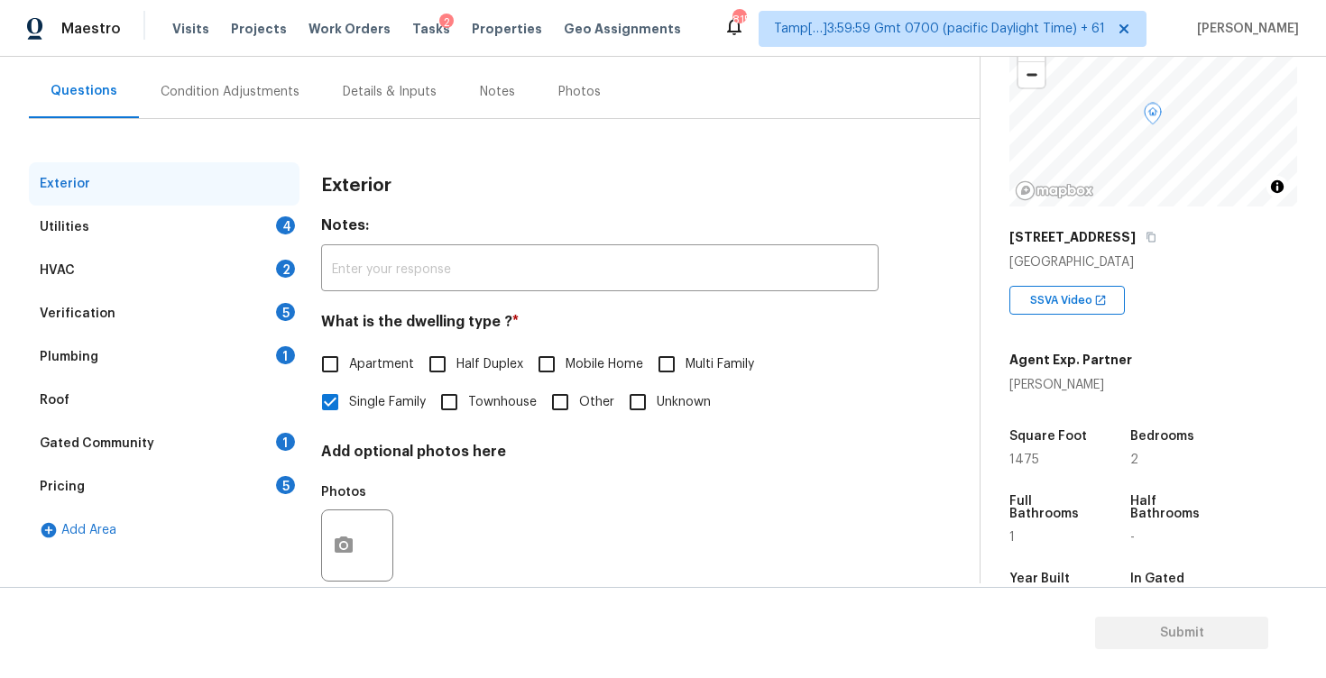  Describe the element at coordinates (600, 229) in the screenshot. I see `h4: Notes:` at that location.